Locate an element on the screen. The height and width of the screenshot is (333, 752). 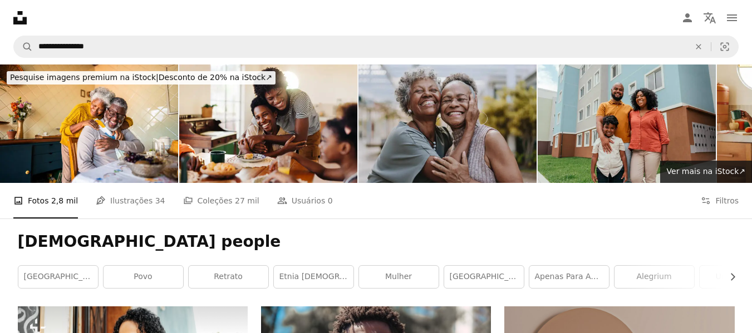
button: rolar lista para a direita is located at coordinates (729, 277).